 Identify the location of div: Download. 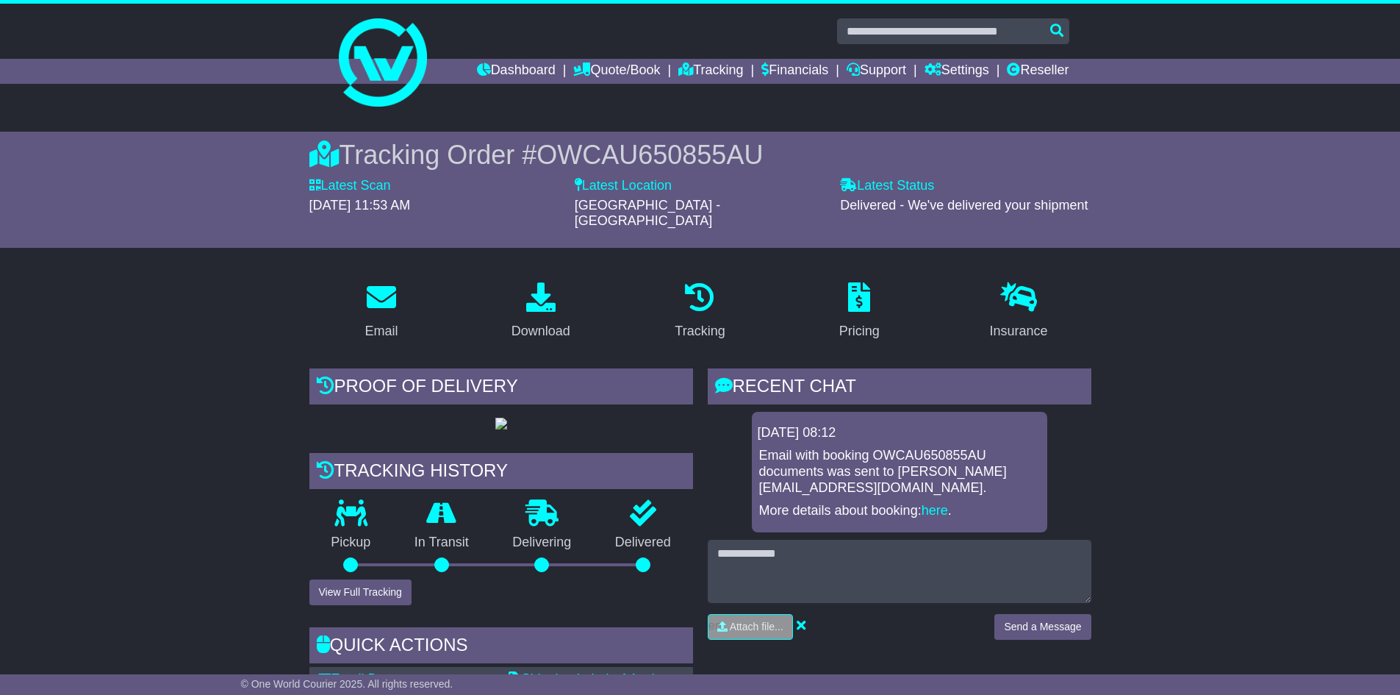
(541, 331).